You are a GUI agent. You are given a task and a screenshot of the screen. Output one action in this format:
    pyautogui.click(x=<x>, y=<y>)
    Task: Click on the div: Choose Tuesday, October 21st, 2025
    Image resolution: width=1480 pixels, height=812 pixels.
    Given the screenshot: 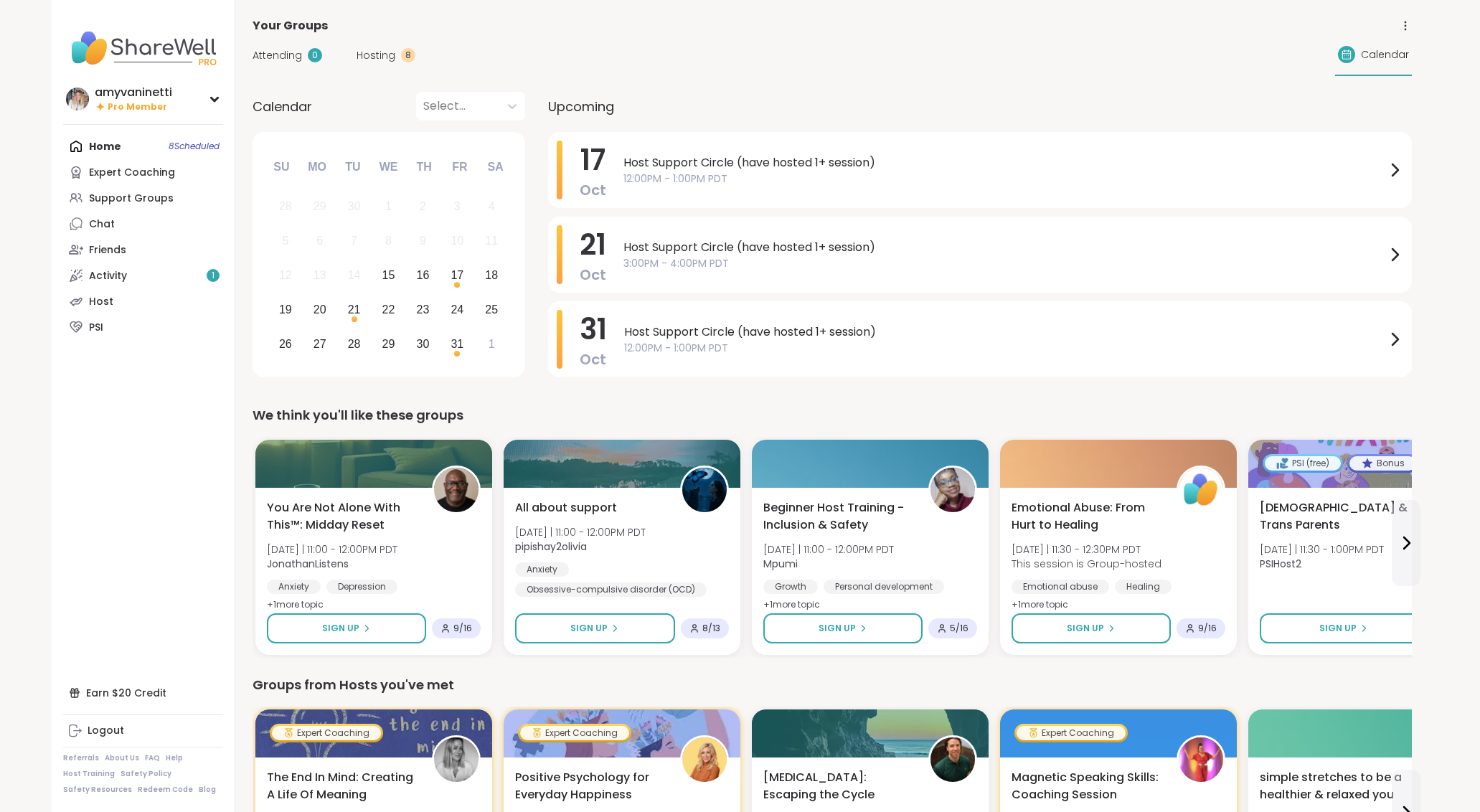 What is the action you would take?
    pyautogui.click(x=354, y=309)
    